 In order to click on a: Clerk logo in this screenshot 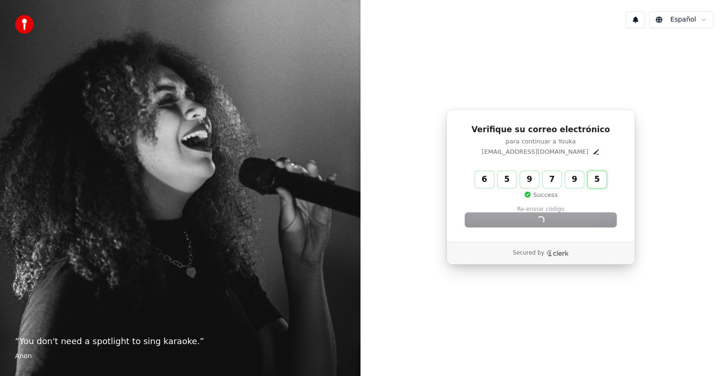, I will do `click(557, 253)`.